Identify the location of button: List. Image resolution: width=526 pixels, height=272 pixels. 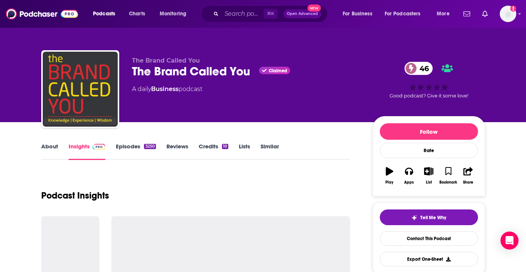
(428, 176).